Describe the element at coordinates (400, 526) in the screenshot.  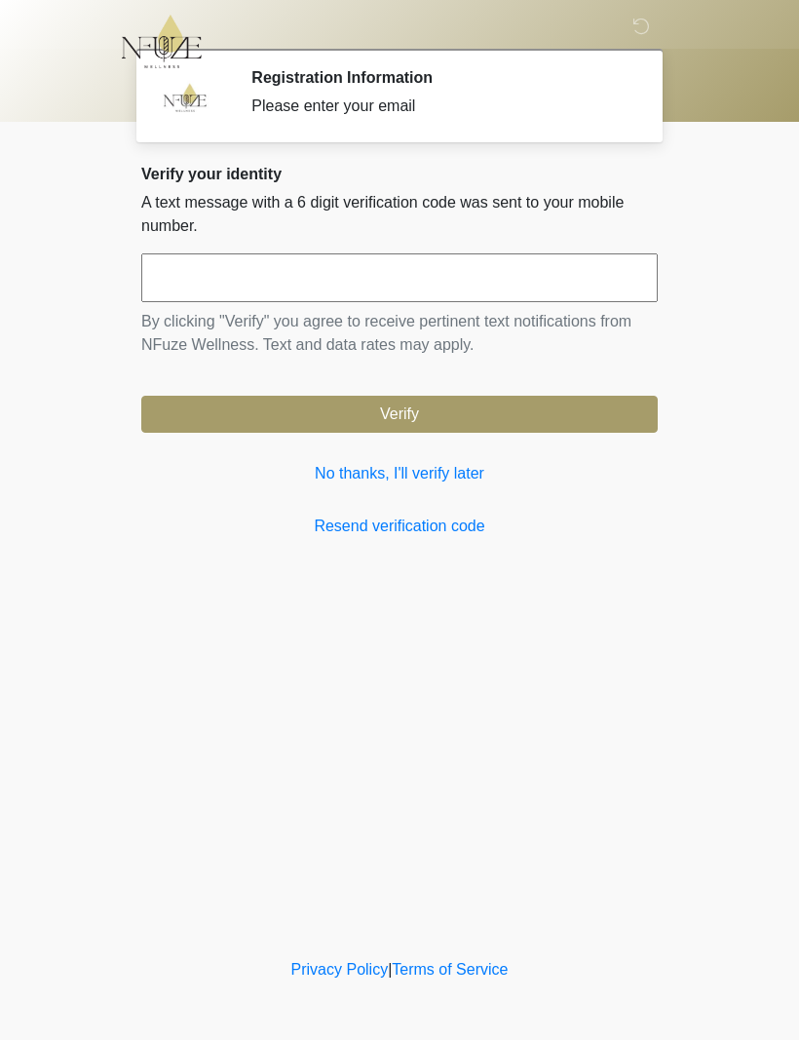
I see `a: Resend verification code` at that location.